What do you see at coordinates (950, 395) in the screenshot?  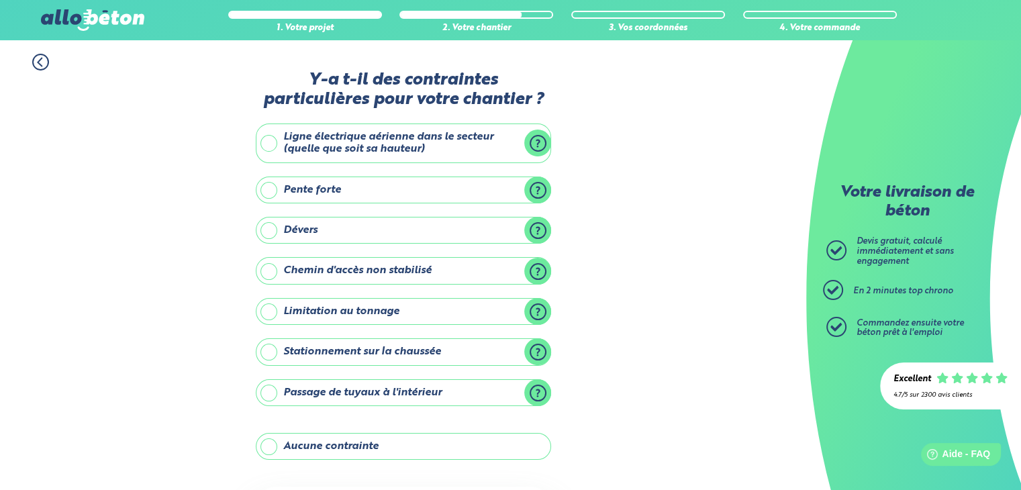 I see `div: 4.7/5 sur 2300 avis clients` at bounding box center [950, 395].